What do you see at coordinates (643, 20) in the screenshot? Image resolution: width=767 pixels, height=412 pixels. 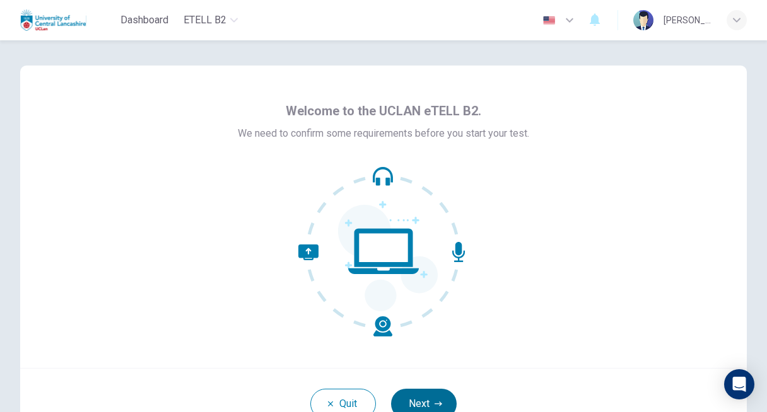 I see `img: Profile picture` at bounding box center [643, 20].